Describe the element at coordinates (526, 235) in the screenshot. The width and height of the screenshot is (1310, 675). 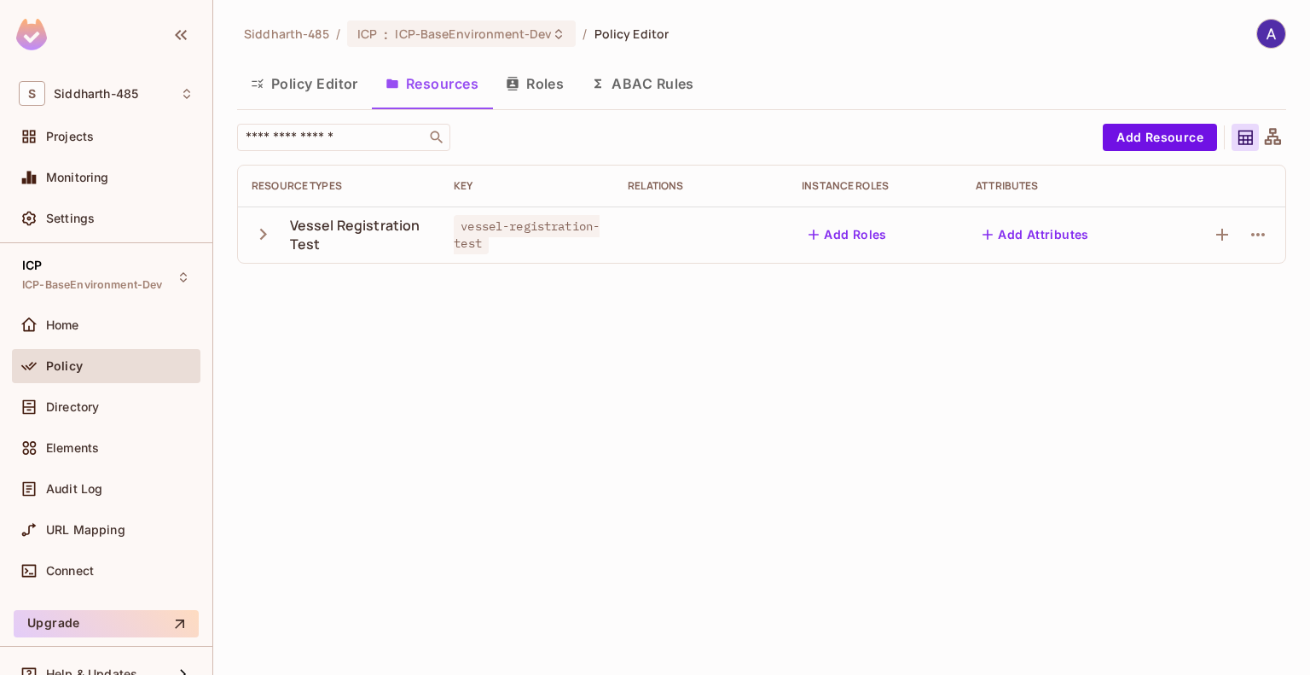
I see `span: vessel-registration-test` at that location.